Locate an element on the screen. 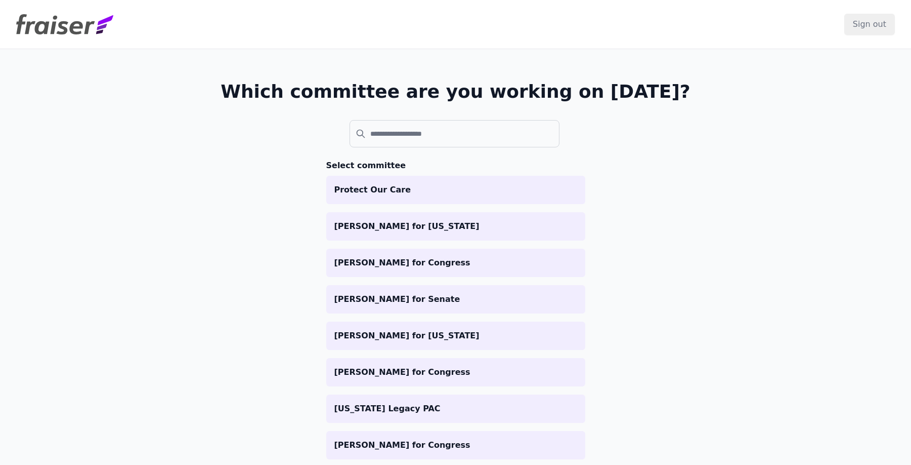  img: Fraiser Logo is located at coordinates (65, 24).